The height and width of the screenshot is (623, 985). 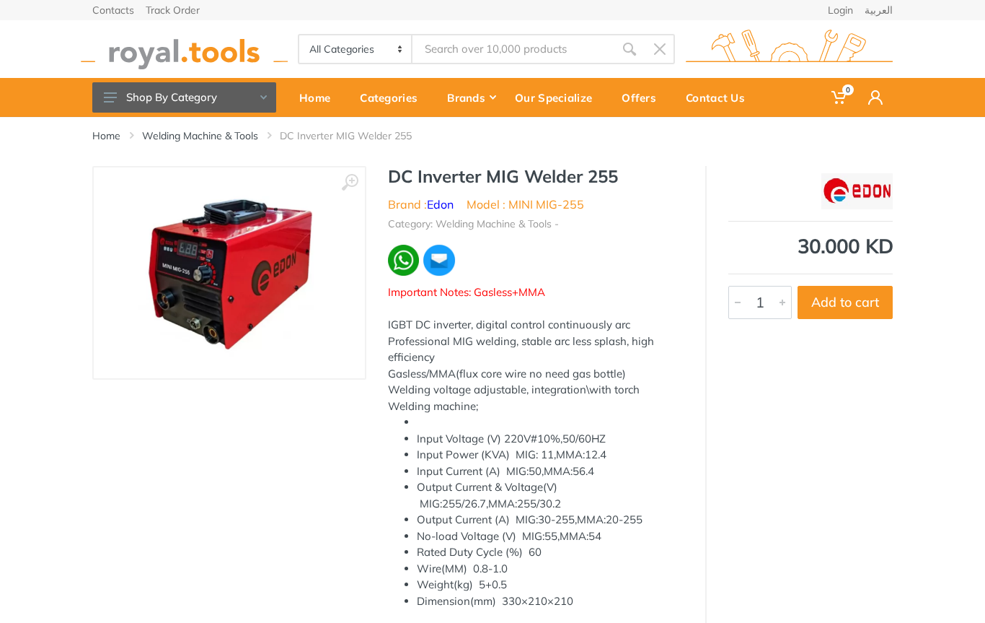 I want to click on li: Dimension(mm) 330×210×210, so click(x=550, y=601).